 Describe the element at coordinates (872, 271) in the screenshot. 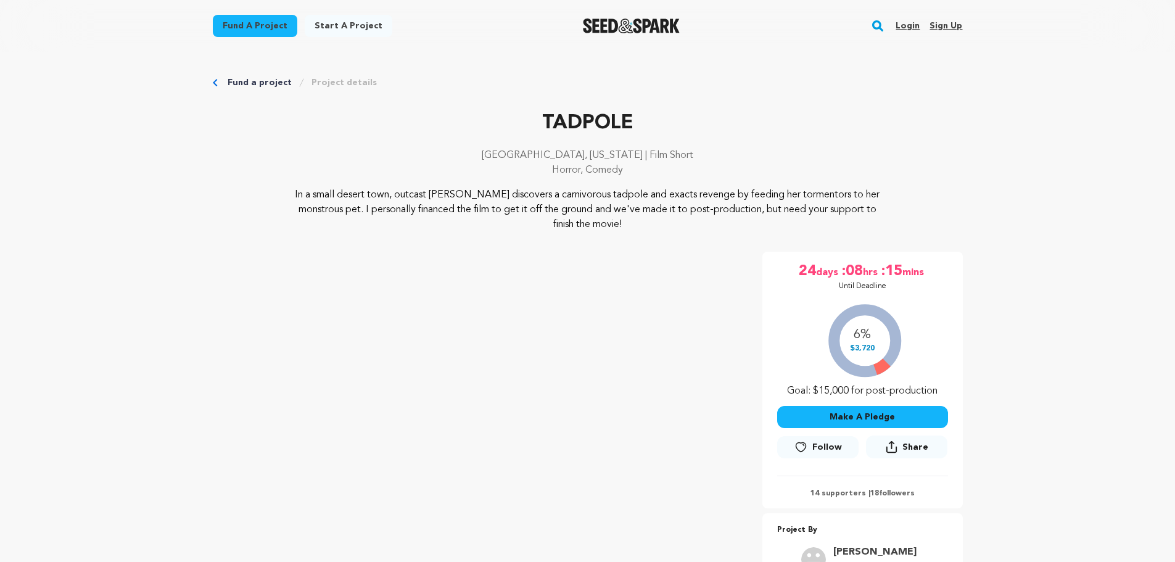

I see `span: hrs` at that location.